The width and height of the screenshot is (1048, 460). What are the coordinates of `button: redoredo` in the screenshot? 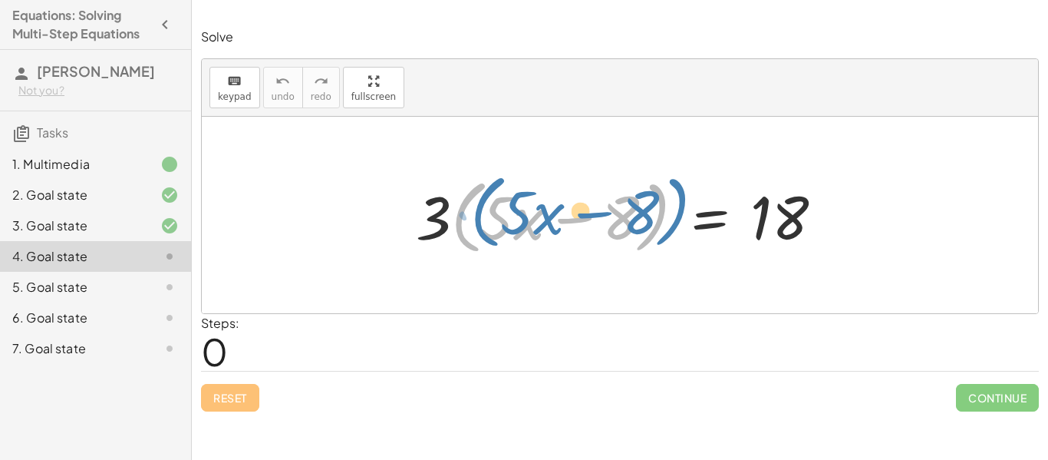 It's located at (321, 87).